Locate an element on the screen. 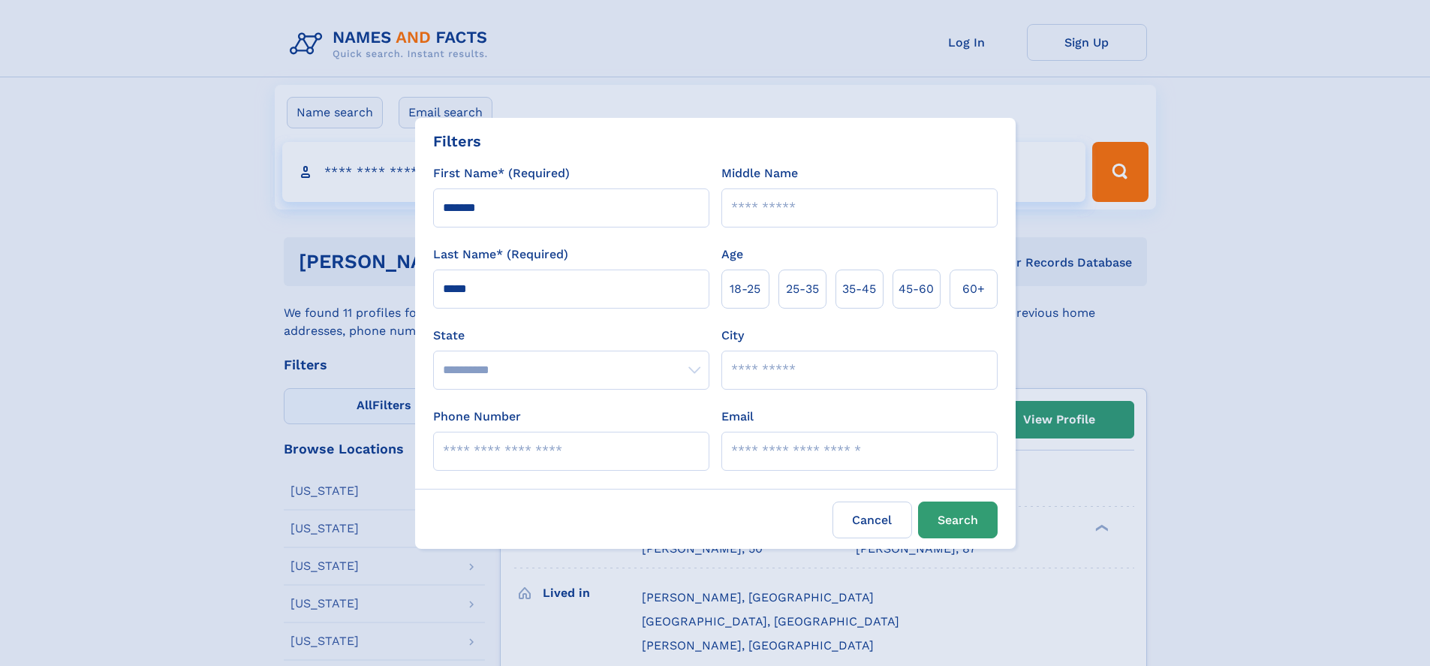 This screenshot has height=666, width=1430. label: First Name* (Required) is located at coordinates (501, 173).